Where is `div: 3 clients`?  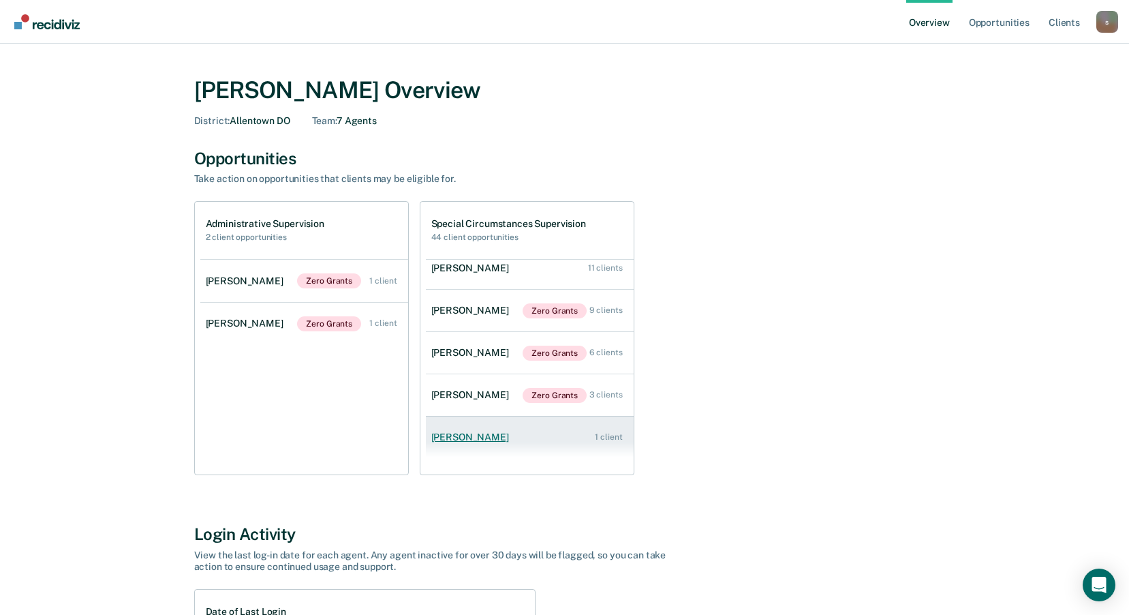
div: 3 clients is located at coordinates (606, 395).